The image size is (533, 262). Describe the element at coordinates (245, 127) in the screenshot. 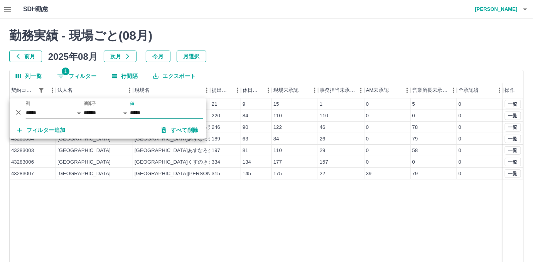

I see `div: 90` at that location.